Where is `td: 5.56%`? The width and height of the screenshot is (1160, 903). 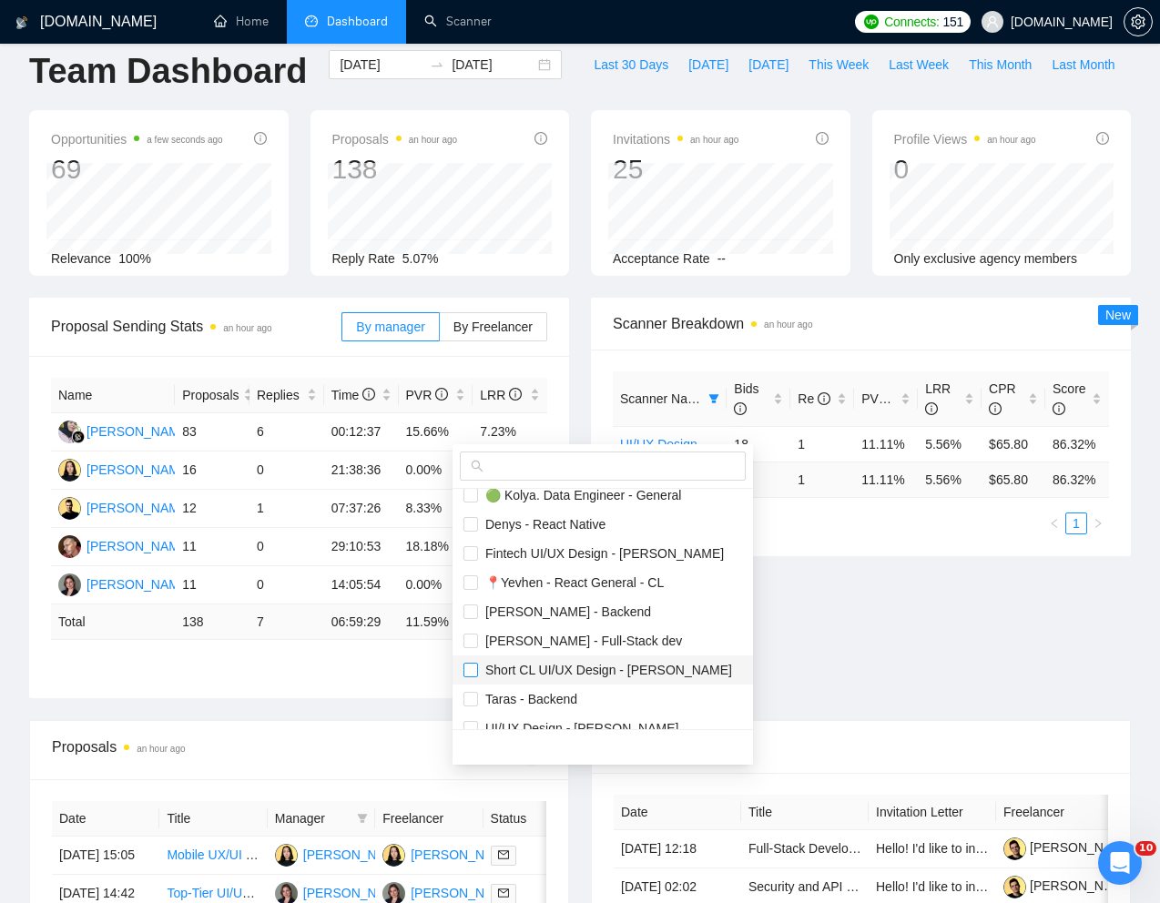
td: 5.56% is located at coordinates (950, 444).